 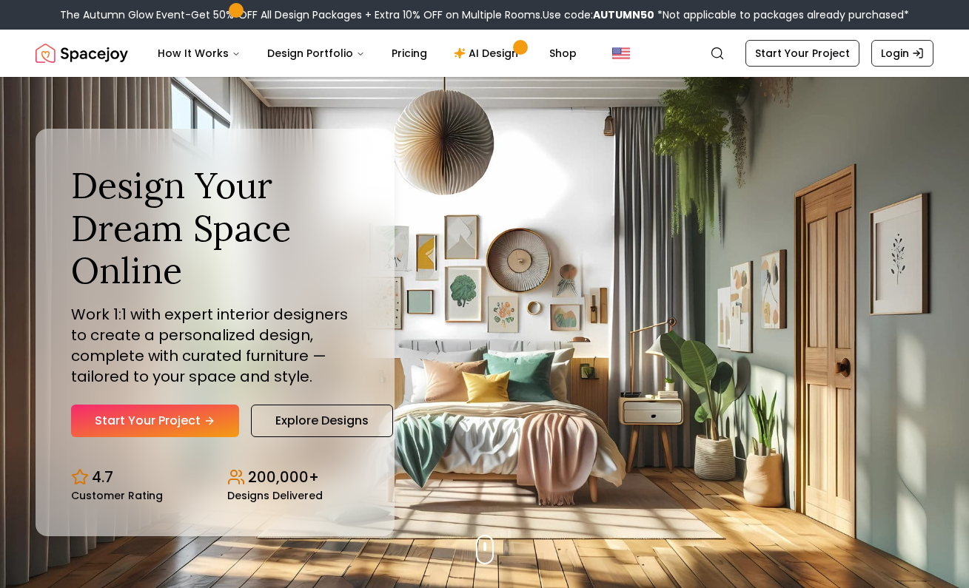 I want to click on a: Shop, so click(x=563, y=53).